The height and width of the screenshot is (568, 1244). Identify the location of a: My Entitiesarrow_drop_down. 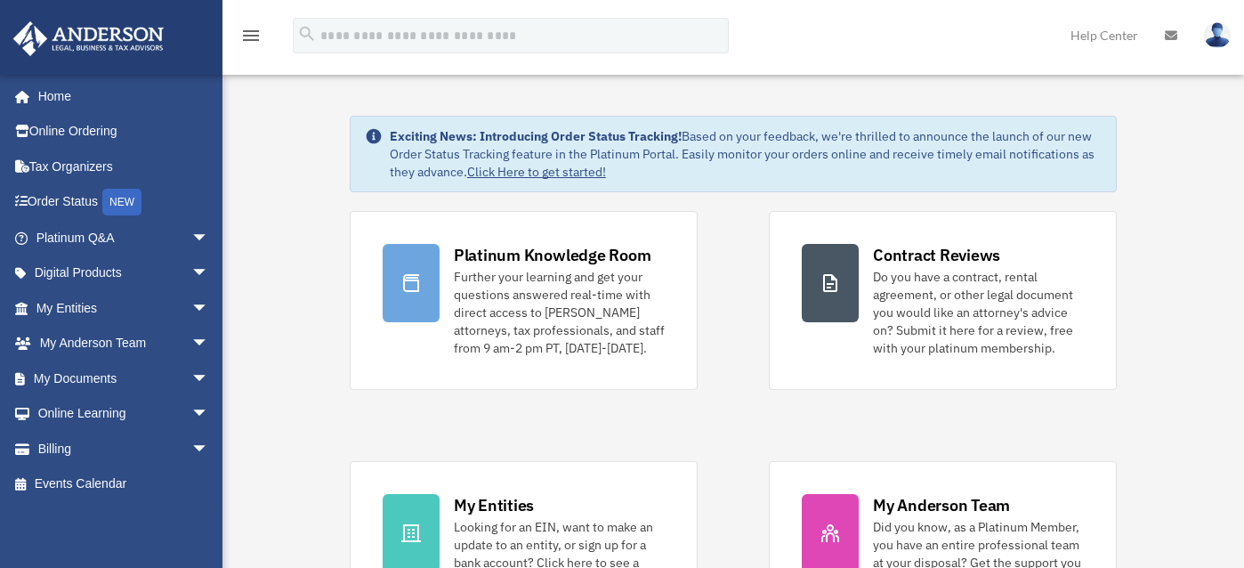
(124, 308).